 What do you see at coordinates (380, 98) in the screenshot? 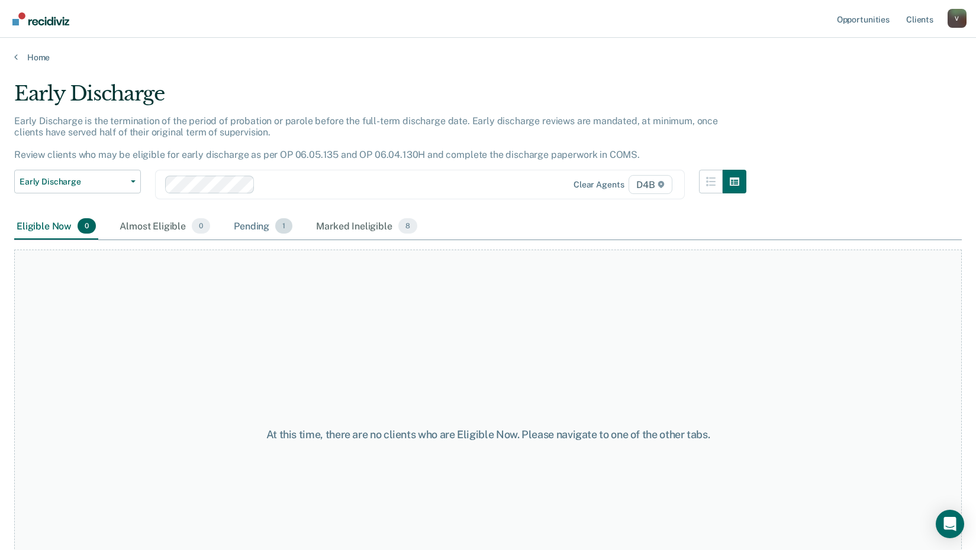
I see `div: Early Discharge` at bounding box center [380, 98].